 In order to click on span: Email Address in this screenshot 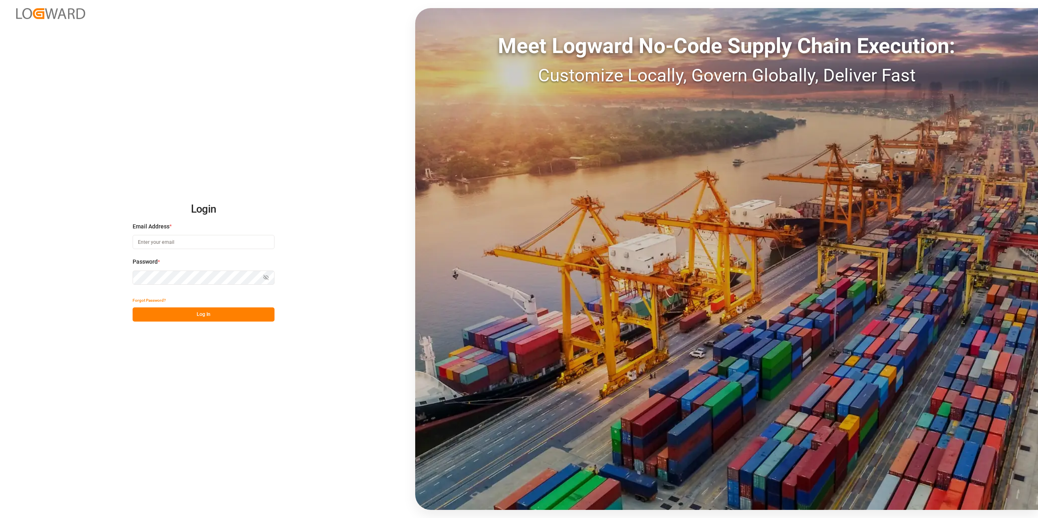, I will do `click(151, 227)`.